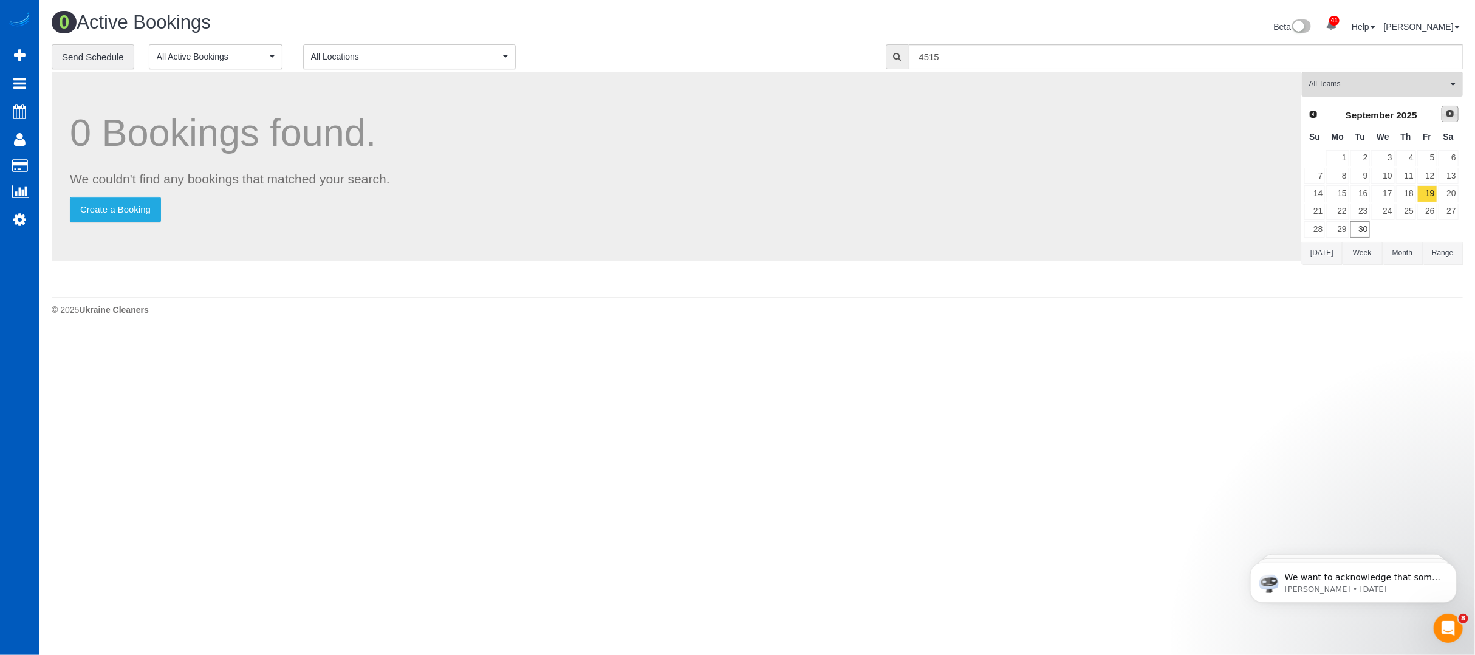  What do you see at coordinates (1382, 193) in the screenshot?
I see `a: 17` at bounding box center [1382, 193].